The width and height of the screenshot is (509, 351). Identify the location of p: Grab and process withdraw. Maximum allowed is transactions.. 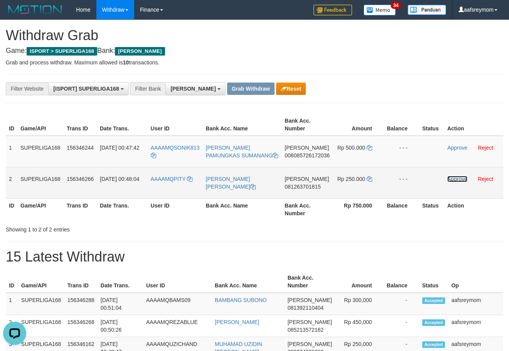
(254, 62).